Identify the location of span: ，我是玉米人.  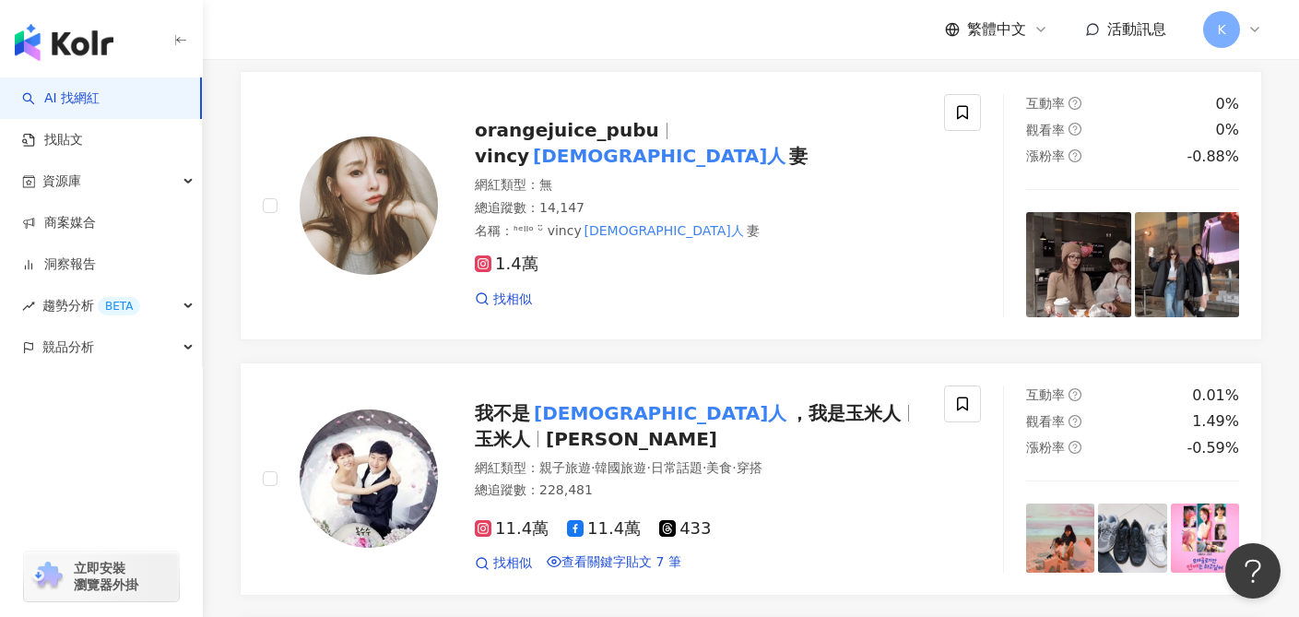
(845, 413).